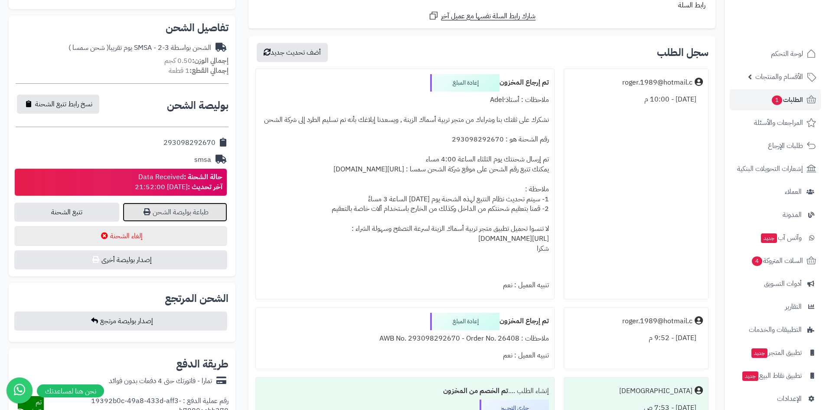 This screenshot has height=410, width=826. I want to click on a: لوحة التحكم, so click(776, 54).